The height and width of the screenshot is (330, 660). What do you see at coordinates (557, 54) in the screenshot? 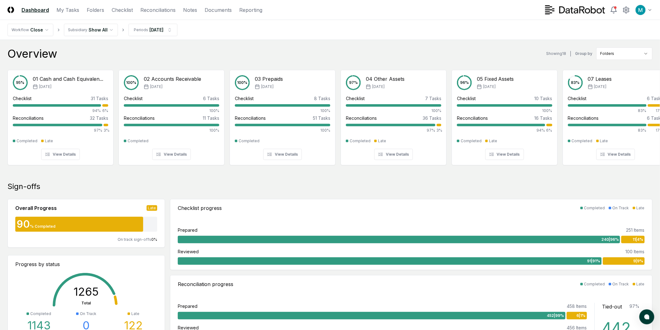
I see `div: Showing 18` at bounding box center [557, 54].